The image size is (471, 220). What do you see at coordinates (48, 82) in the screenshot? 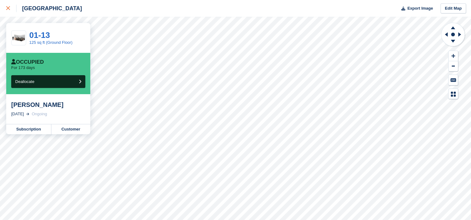
I see `button: Deallocate` at bounding box center [48, 82].